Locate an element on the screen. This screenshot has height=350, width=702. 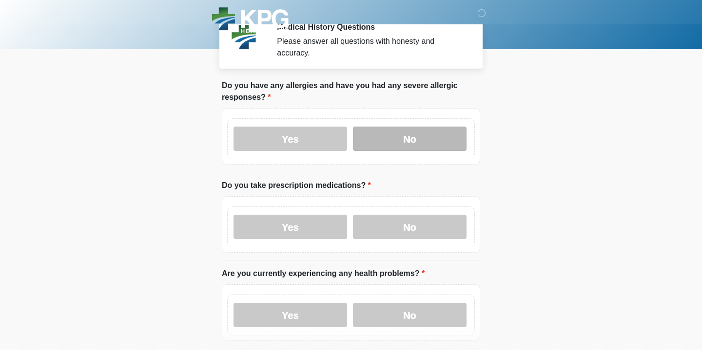
label: Do you have any allergies and have you had any severe allergic responses? is located at coordinates (351, 92).